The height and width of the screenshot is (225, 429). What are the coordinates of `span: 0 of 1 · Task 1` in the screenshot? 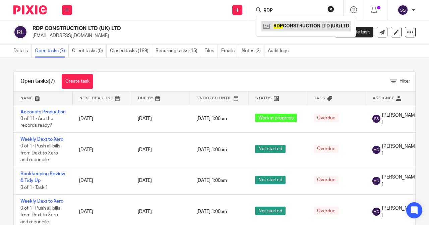 It's located at (34, 188).